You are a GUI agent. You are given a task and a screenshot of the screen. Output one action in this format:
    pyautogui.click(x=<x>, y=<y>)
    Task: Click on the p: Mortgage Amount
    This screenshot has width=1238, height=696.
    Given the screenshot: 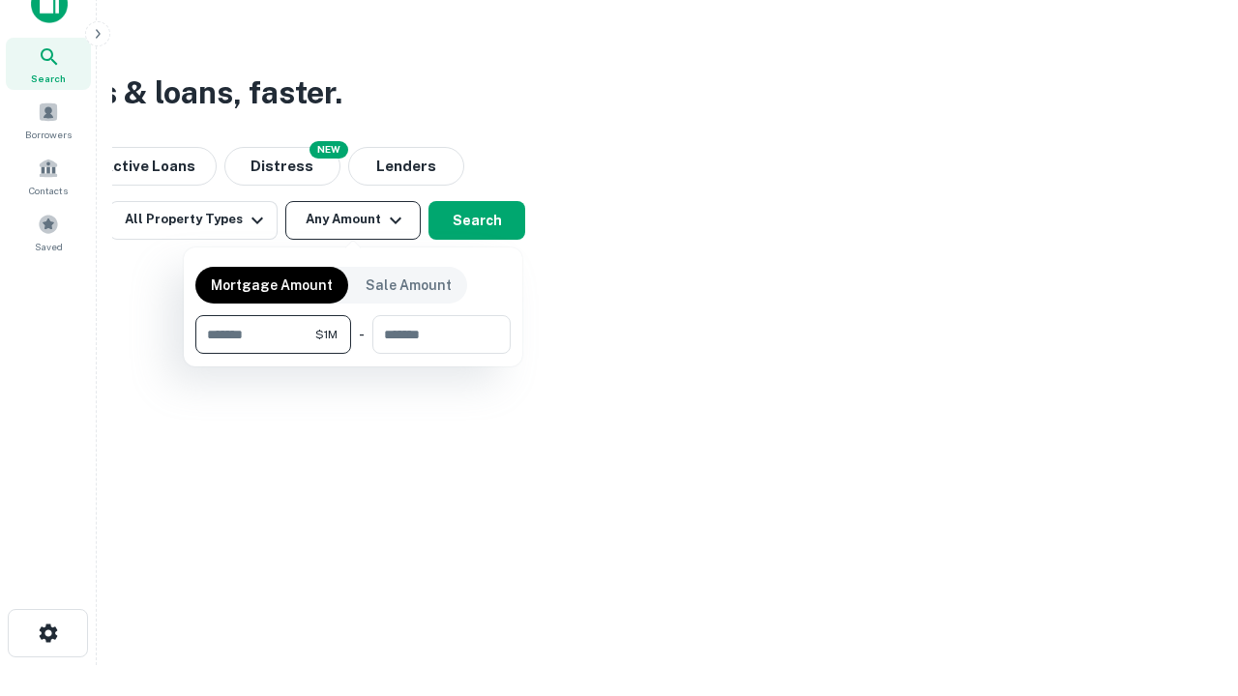 What is the action you would take?
    pyautogui.click(x=272, y=285)
    